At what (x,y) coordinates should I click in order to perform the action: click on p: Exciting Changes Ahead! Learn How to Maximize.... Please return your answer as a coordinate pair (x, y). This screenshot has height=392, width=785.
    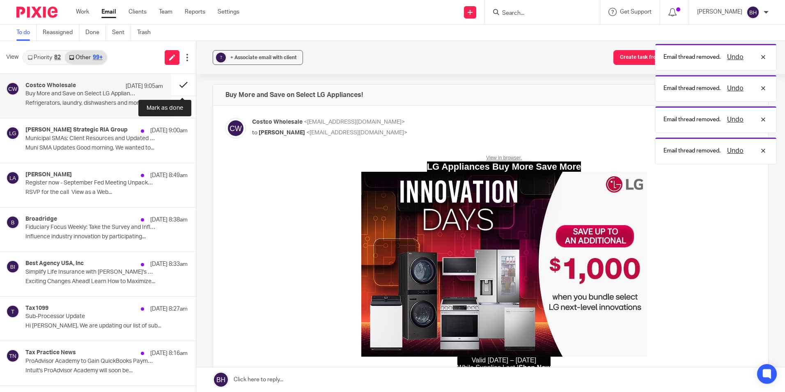
    Looking at the image, I should click on (106, 281).